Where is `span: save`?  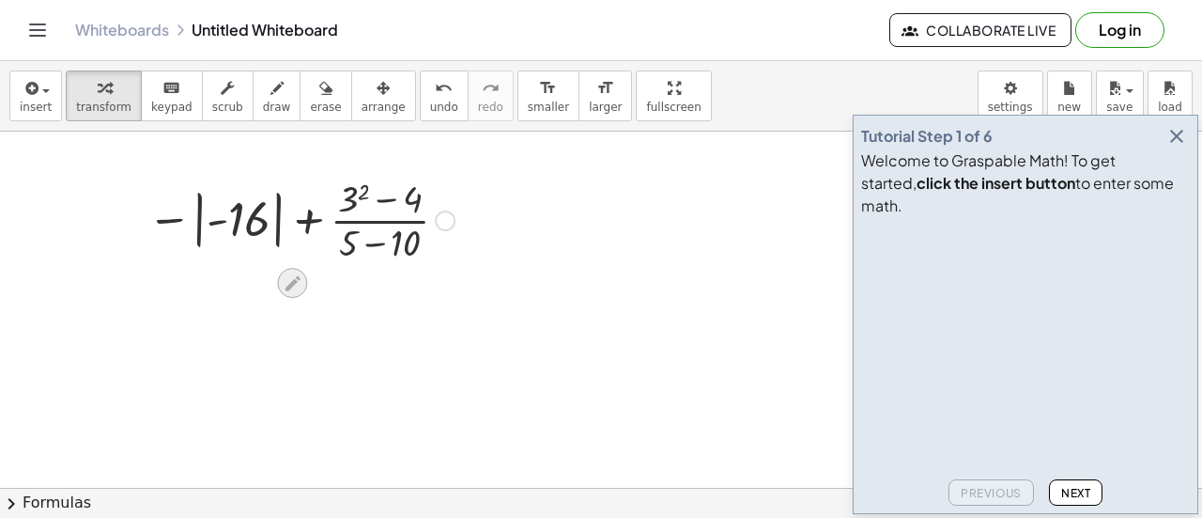 span: save is located at coordinates (1120, 107).